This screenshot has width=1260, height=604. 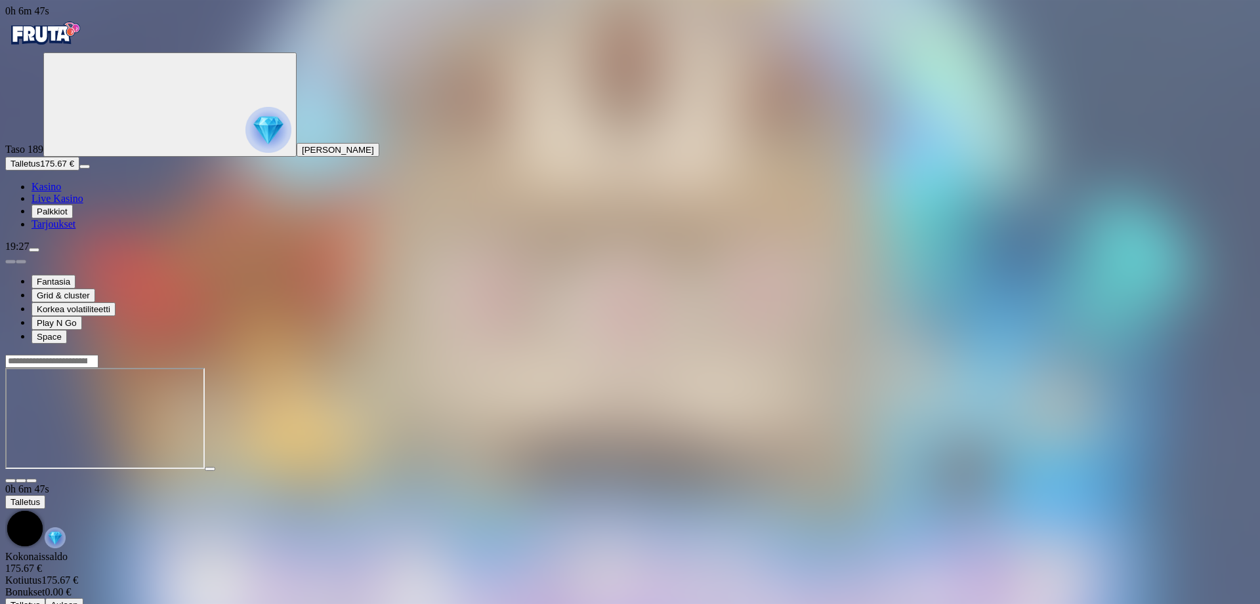 What do you see at coordinates (45, 46) in the screenshot?
I see `a: Fruta` at bounding box center [45, 46].